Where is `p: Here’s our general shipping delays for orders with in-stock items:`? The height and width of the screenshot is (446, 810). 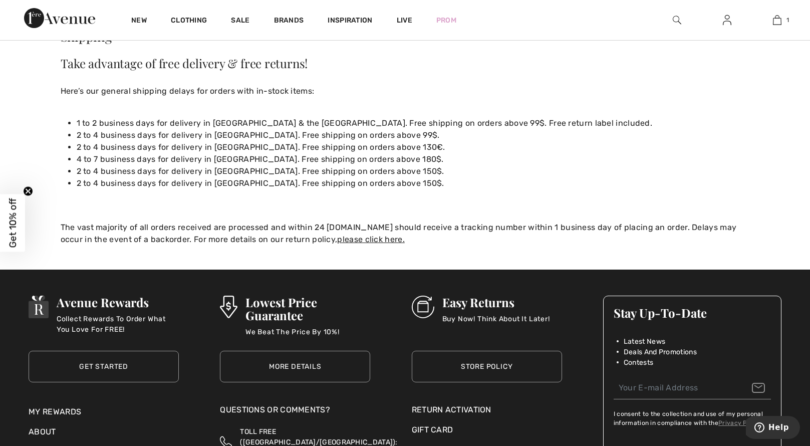
p: Here’s our general shipping delays for orders with in-stock items: is located at coordinates (405, 97).